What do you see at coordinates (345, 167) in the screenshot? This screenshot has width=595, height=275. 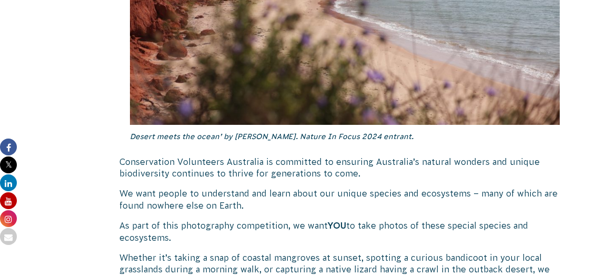 I see `p: Conservation Volunteers Australia is committed to ensuring Australia’s natural wonders and unique...` at bounding box center [345, 167].